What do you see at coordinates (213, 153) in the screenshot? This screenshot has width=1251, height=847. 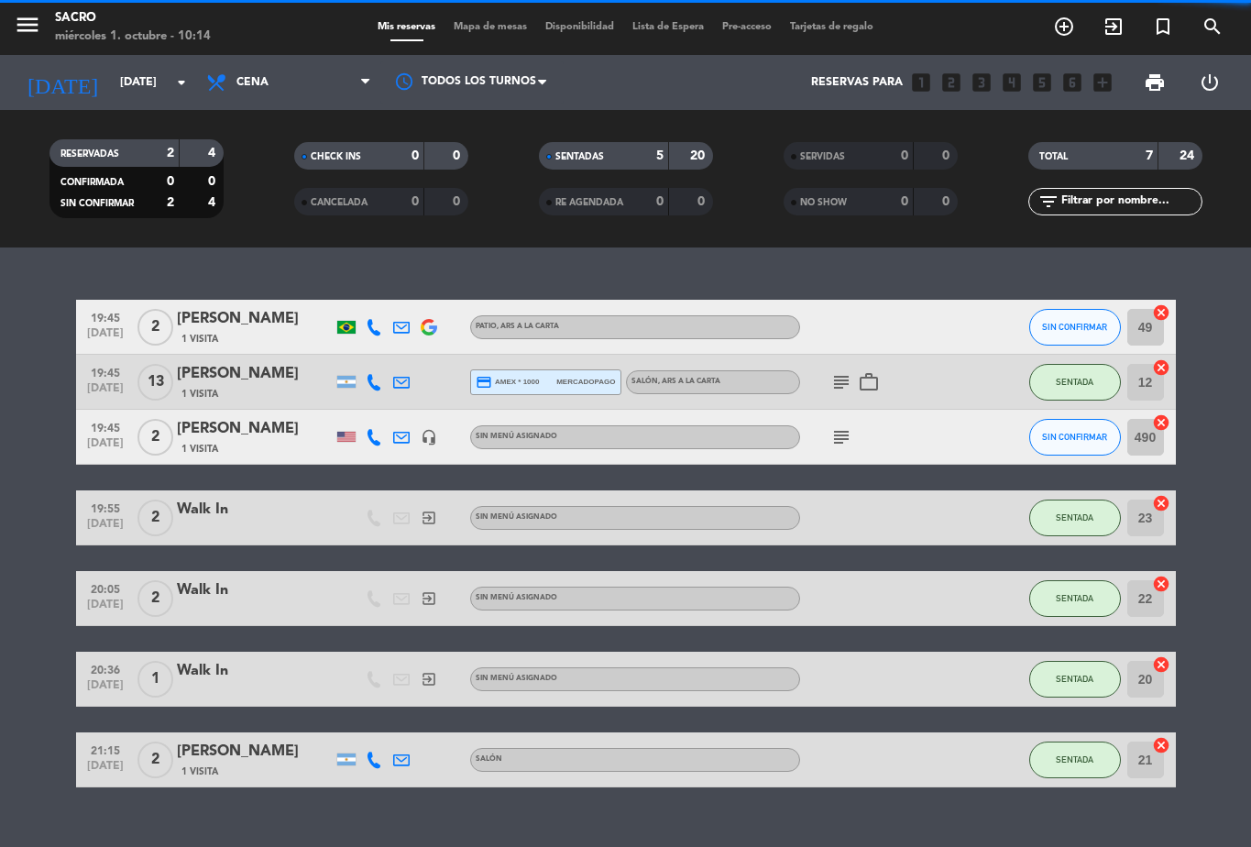 I see `strong: 4` at bounding box center [213, 153].